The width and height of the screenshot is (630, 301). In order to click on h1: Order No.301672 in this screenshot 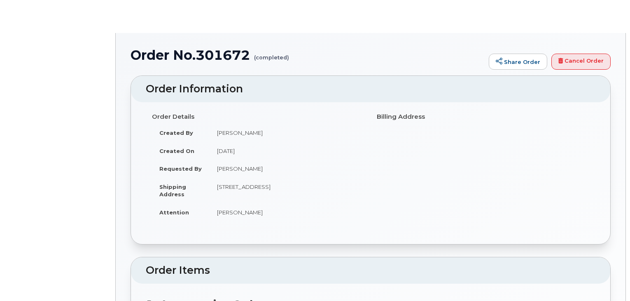, I will do `click(308, 55)`.